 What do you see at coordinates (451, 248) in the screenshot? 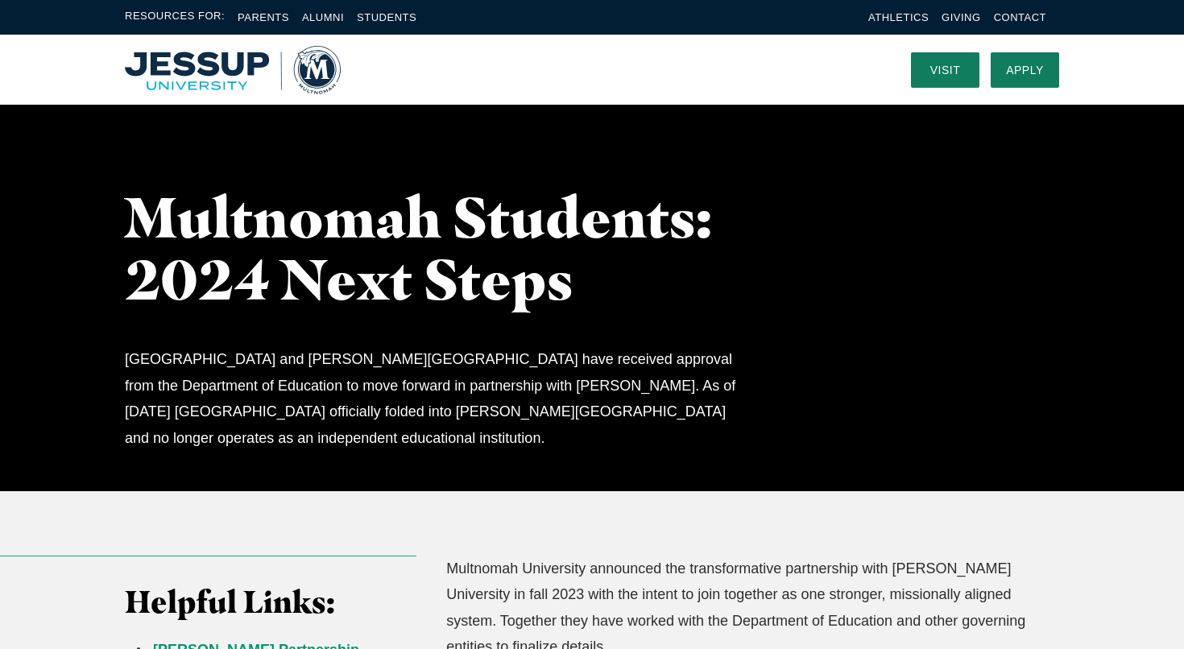
I see `h1: Multnomah Students: 2024 Next Steps` at bounding box center [451, 248].